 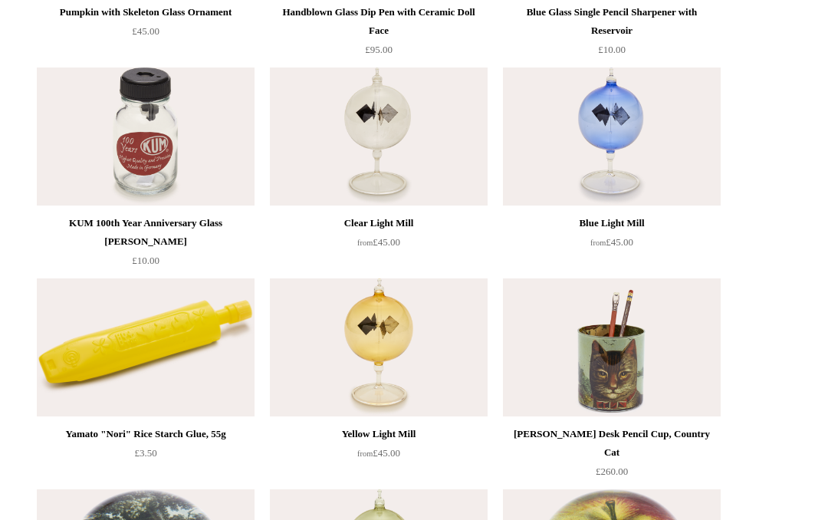 What do you see at coordinates (146, 348) in the screenshot?
I see `img: Yamato "Nori" Rice Starch Glue, 55g` at bounding box center [146, 348].